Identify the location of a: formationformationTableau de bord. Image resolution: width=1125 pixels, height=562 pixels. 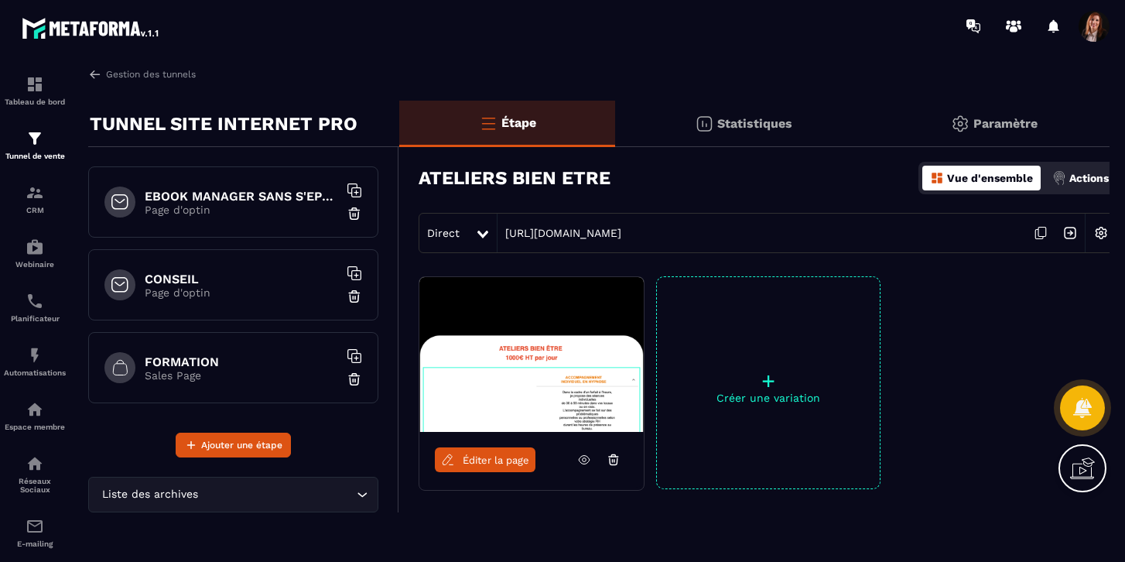
(35, 91).